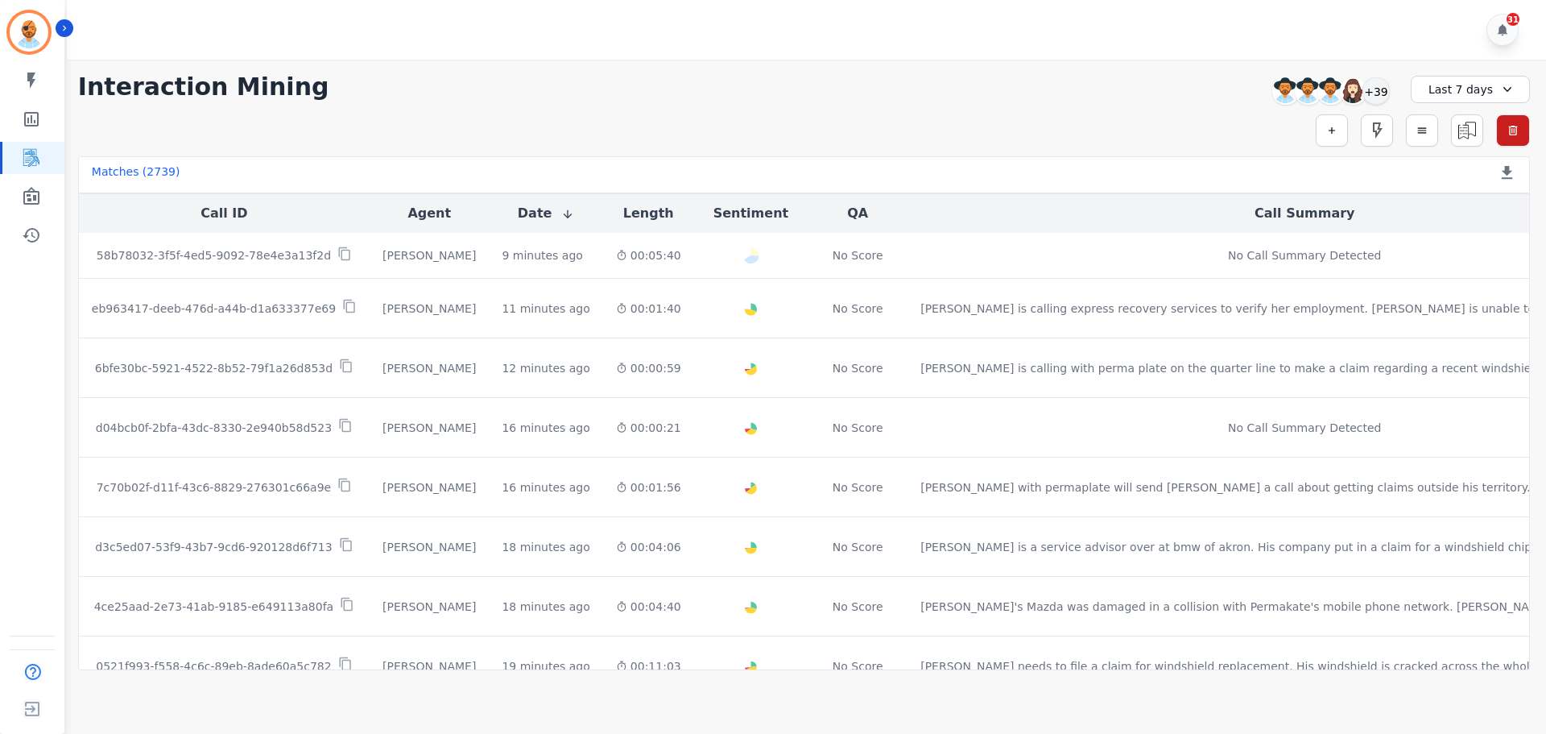 The height and width of the screenshot is (734, 1546). Describe the element at coordinates (648, 606) in the screenshot. I see `div: 00:04:40` at that location.